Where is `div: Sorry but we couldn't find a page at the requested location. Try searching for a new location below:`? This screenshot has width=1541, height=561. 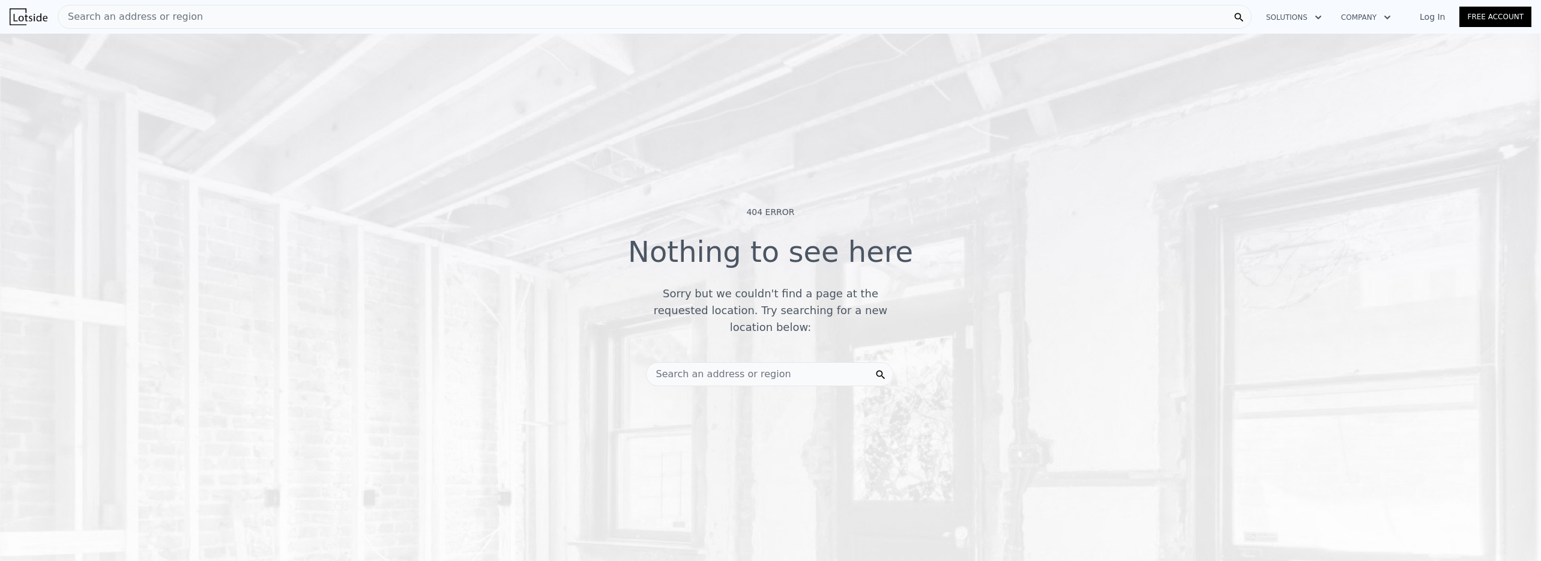
div: Sorry but we couldn't find a page at the requested location. Try searching for a new location below: is located at coordinates (771, 310).